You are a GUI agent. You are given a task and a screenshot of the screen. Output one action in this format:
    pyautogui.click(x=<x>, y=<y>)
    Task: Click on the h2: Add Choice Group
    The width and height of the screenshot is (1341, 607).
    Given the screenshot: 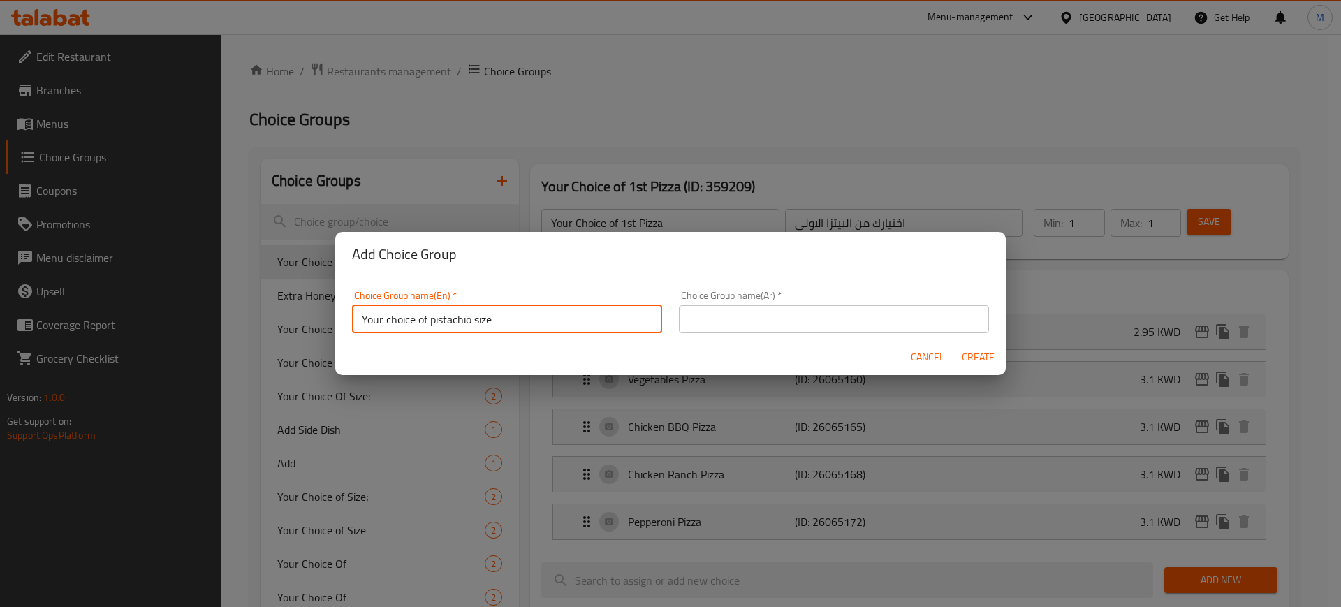 What is the action you would take?
    pyautogui.click(x=670, y=254)
    